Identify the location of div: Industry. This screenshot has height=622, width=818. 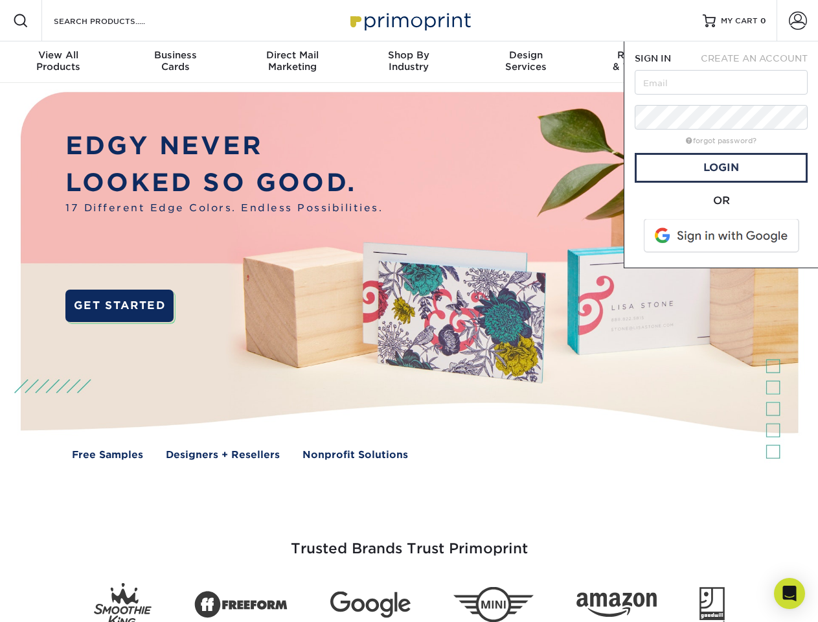
(409, 61).